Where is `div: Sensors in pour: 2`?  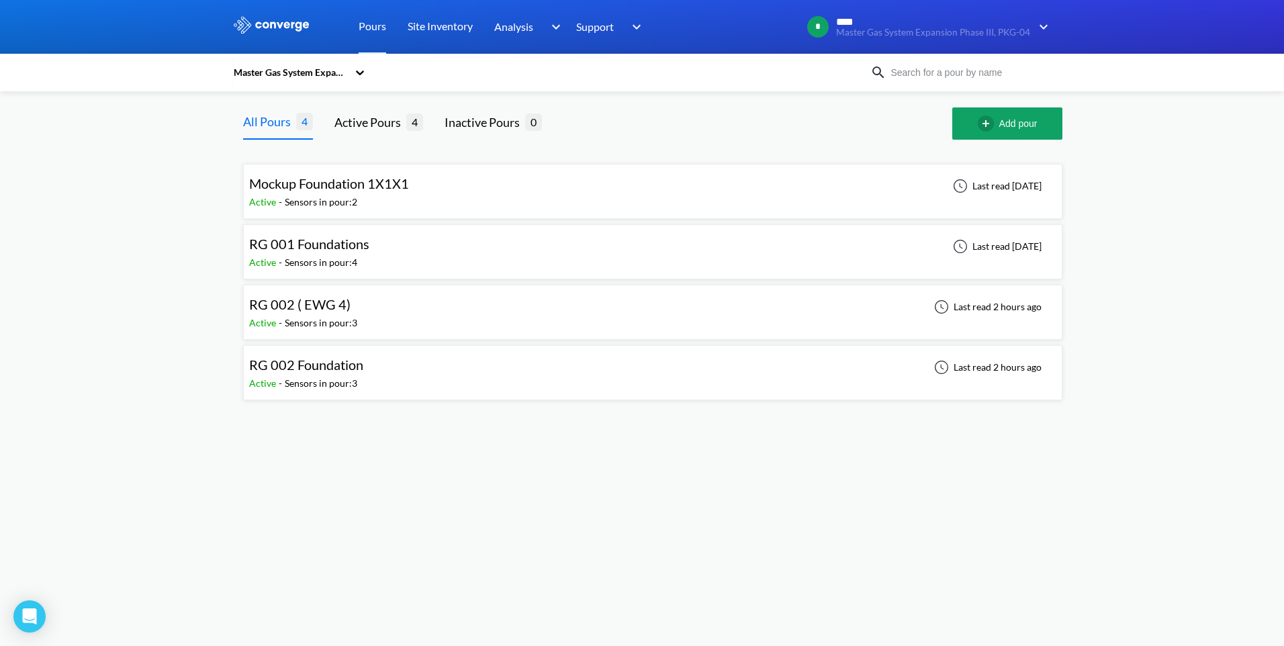
div: Sensors in pour: 2 is located at coordinates (321, 202).